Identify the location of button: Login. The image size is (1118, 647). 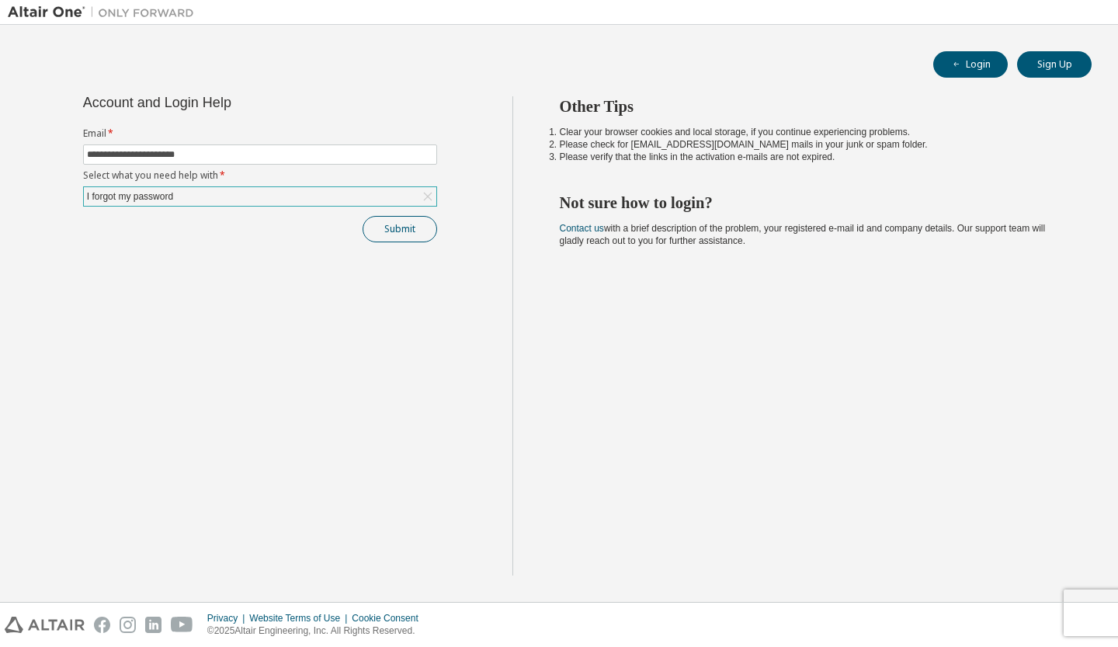
(970, 64).